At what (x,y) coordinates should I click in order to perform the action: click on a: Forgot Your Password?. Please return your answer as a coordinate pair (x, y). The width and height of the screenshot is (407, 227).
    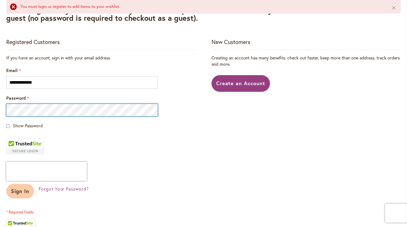
    Looking at the image, I should click on (64, 189).